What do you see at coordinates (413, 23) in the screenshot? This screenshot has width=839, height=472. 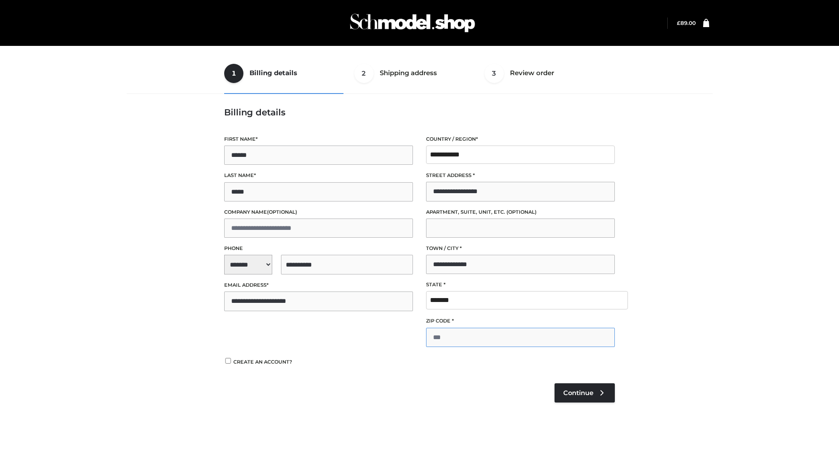 I see `img: Schmodel Admin 964` at bounding box center [413, 23].